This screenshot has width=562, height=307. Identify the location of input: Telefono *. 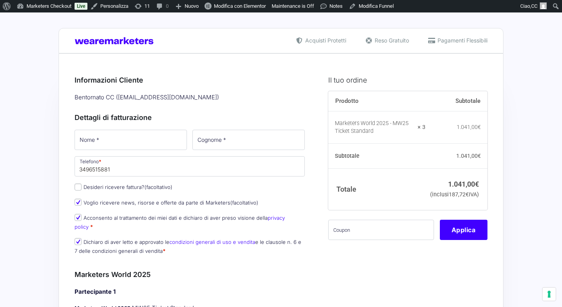
(190, 167).